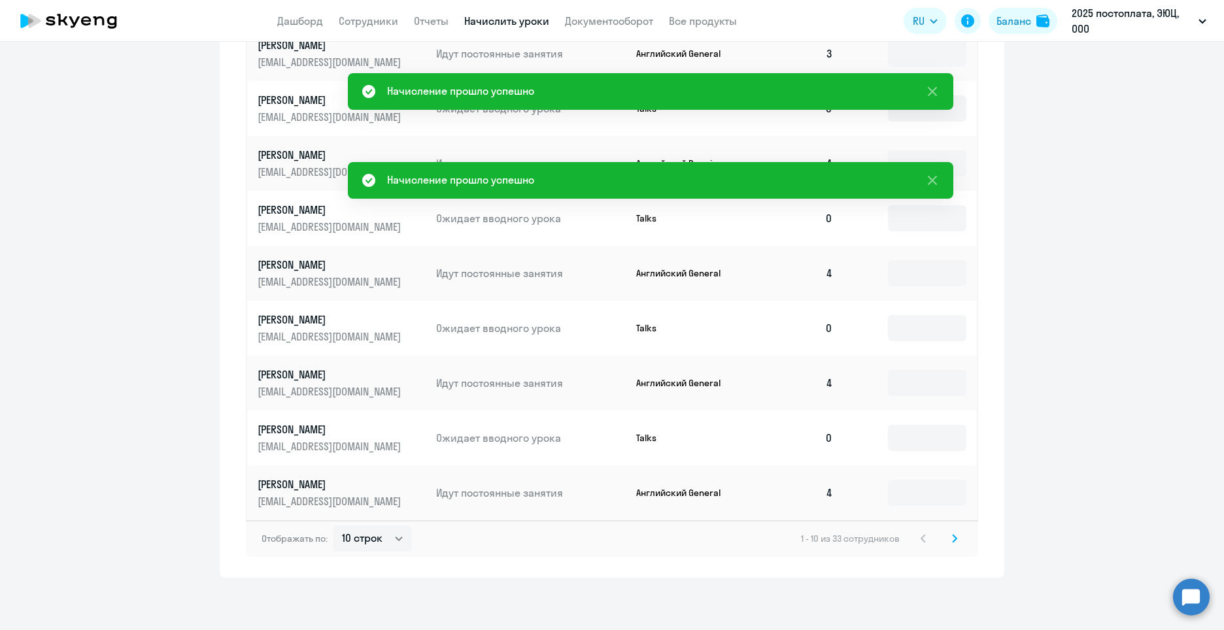 The image size is (1224, 630). I want to click on button: Балансbalance, so click(1023, 21).